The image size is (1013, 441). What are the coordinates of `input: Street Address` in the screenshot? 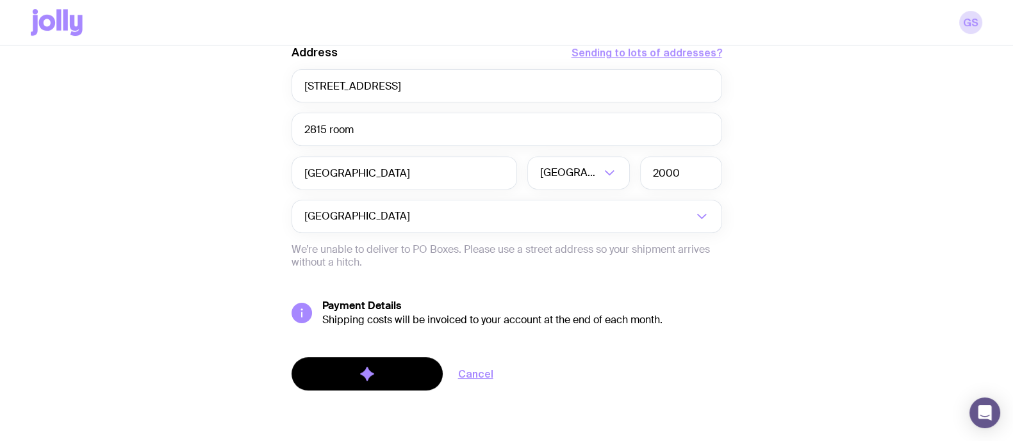 It's located at (507, 86).